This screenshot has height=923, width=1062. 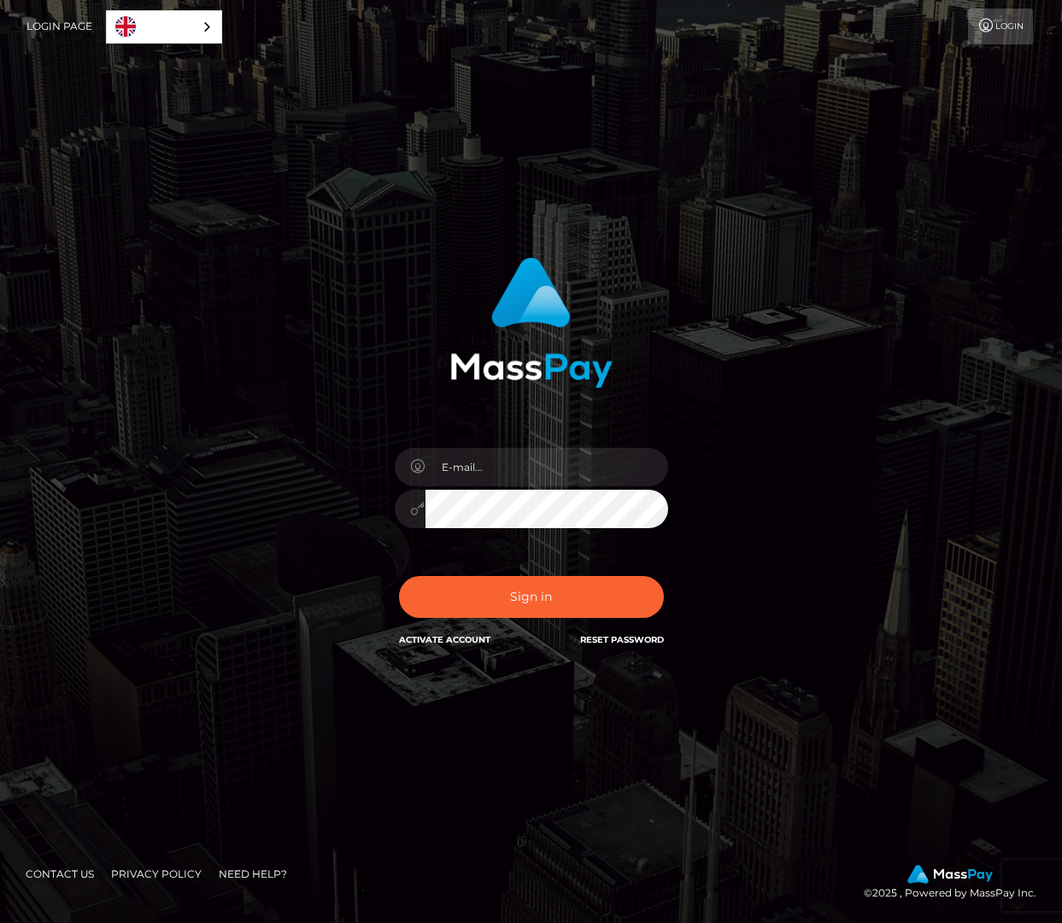 What do you see at coordinates (444, 639) in the screenshot?
I see `a: Activate Account` at bounding box center [444, 639].